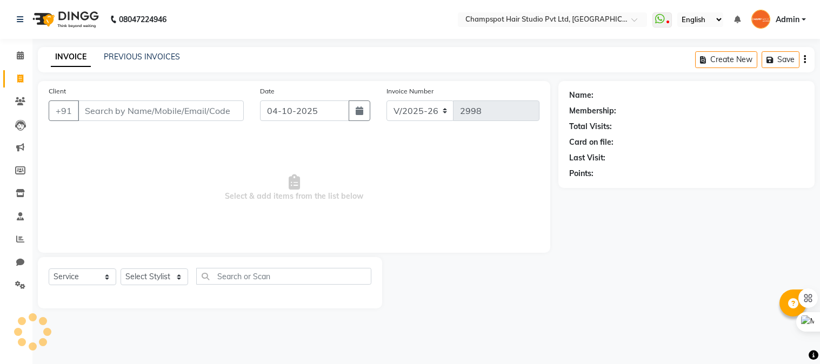 The width and height of the screenshot is (820, 364). Describe the element at coordinates (780, 59) in the screenshot. I see `button: Save` at that location.